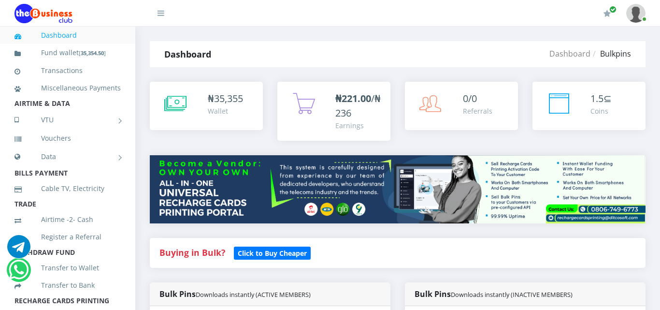  Describe the element at coordinates (68, 120) in the screenshot. I see `a: VTU` at that location.